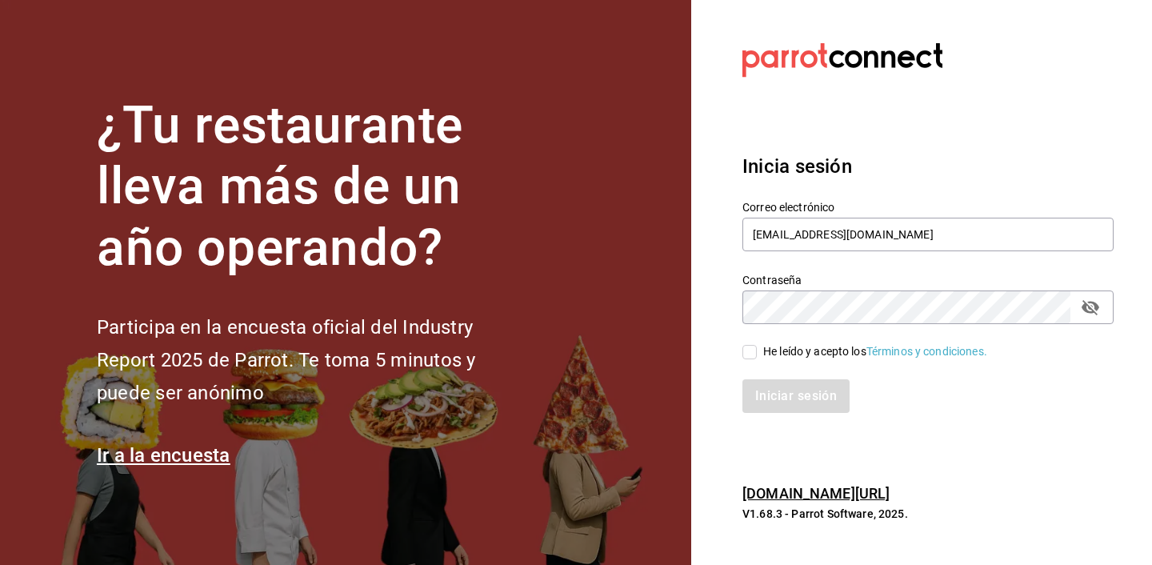 The height and width of the screenshot is (565, 1152). I want to click on input: Ingresa tu correo electrónico, so click(928, 234).